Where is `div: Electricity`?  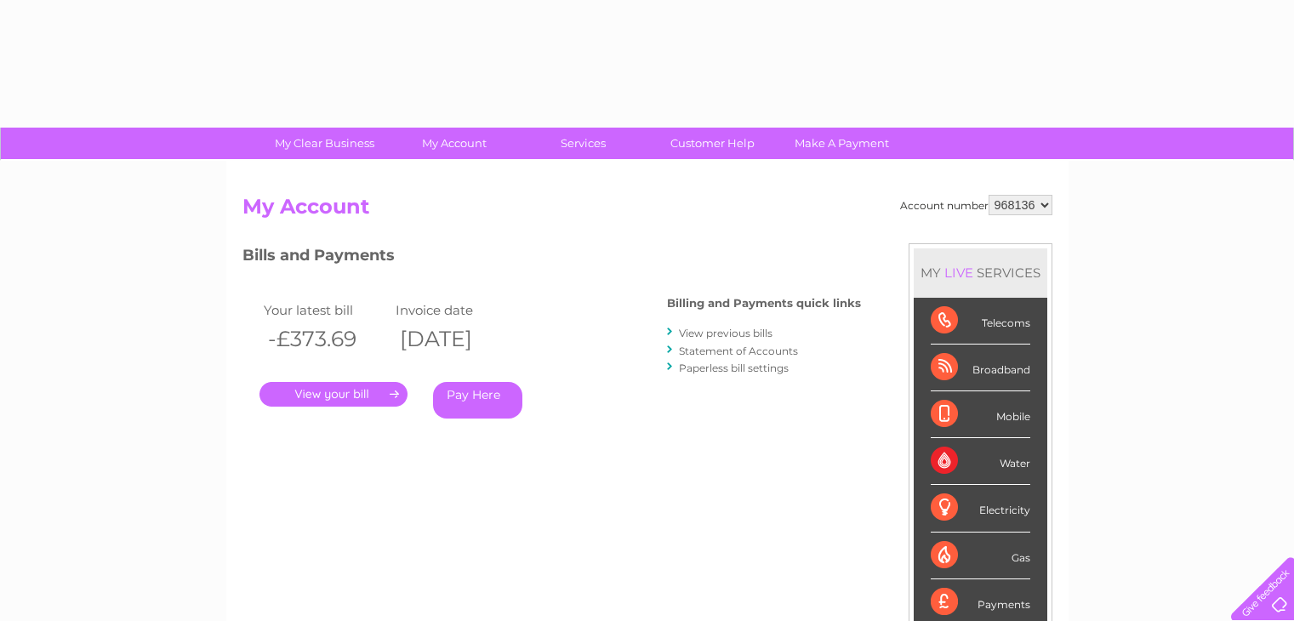 div: Electricity is located at coordinates (980, 508).